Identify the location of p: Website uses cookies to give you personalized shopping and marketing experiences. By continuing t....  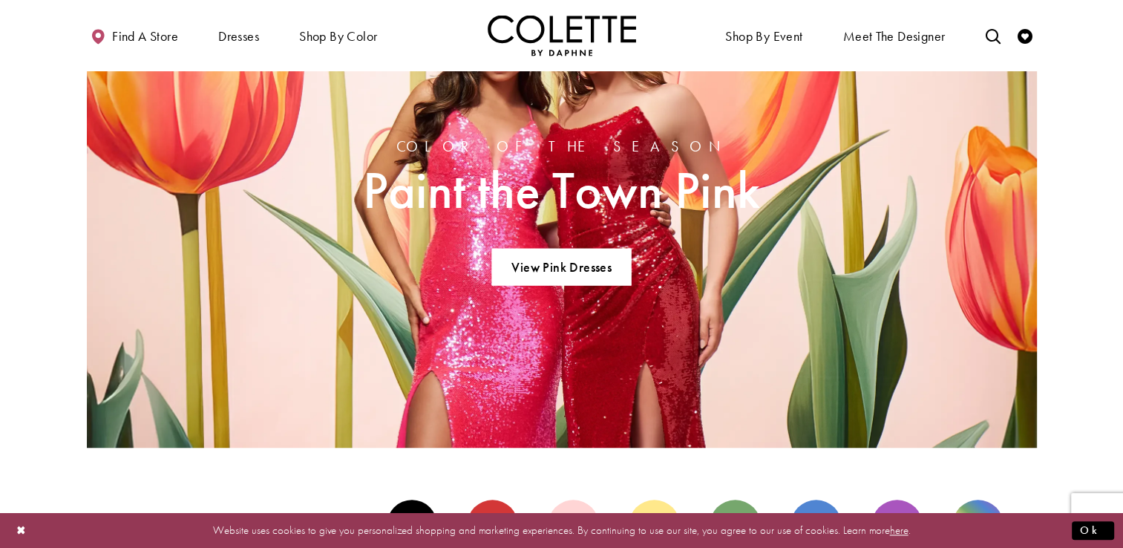
(561, 530).